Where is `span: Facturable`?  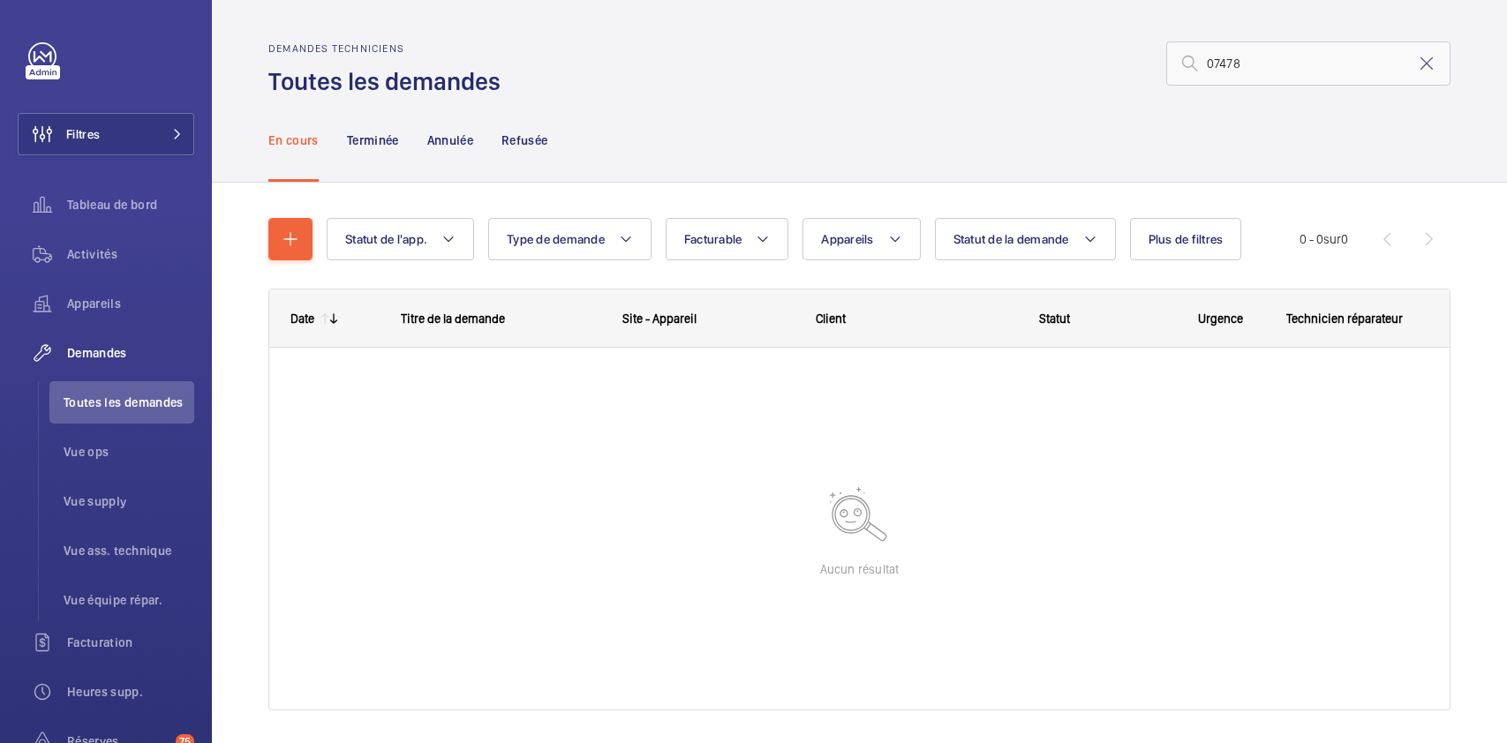
span: Facturable is located at coordinates (713, 239).